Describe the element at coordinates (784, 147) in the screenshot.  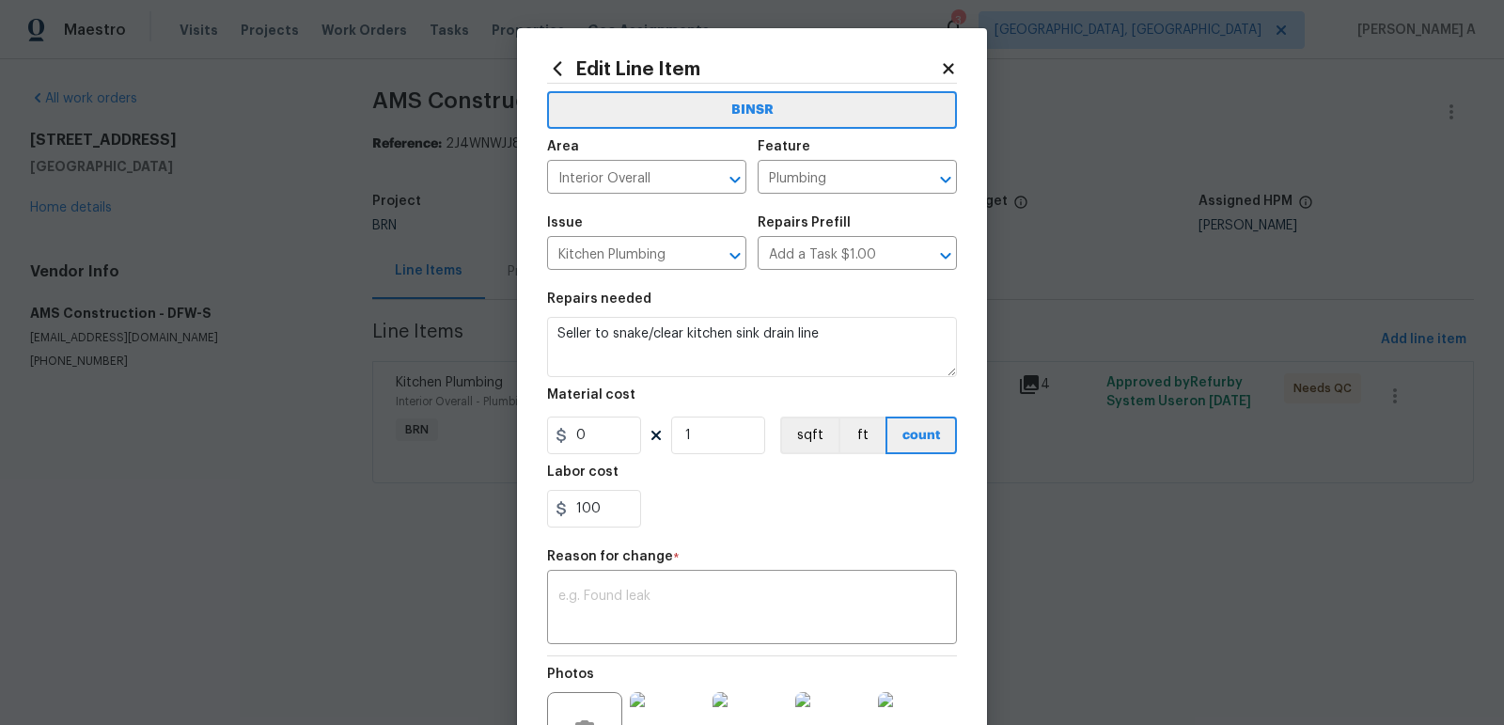
I see `h5: Feature` at that location.